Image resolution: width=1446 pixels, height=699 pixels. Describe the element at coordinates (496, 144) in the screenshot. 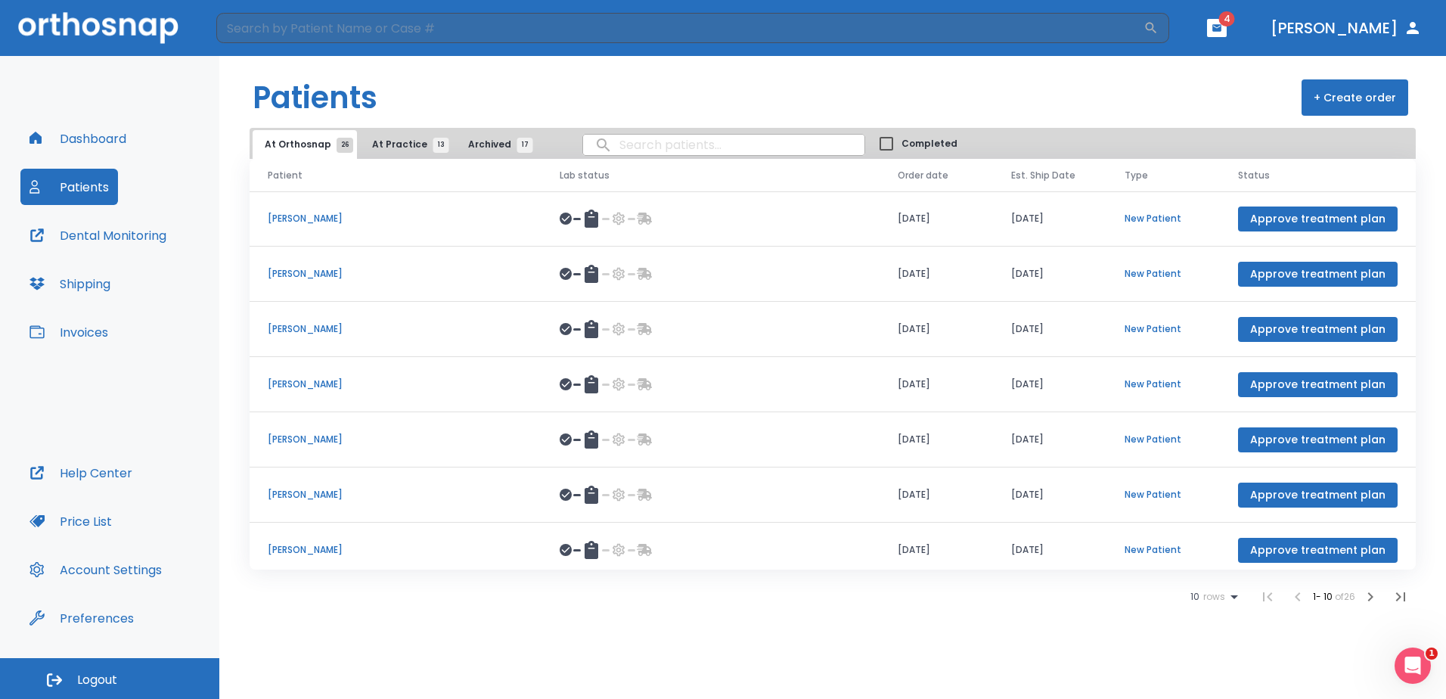

I see `span: Archived` at that location.